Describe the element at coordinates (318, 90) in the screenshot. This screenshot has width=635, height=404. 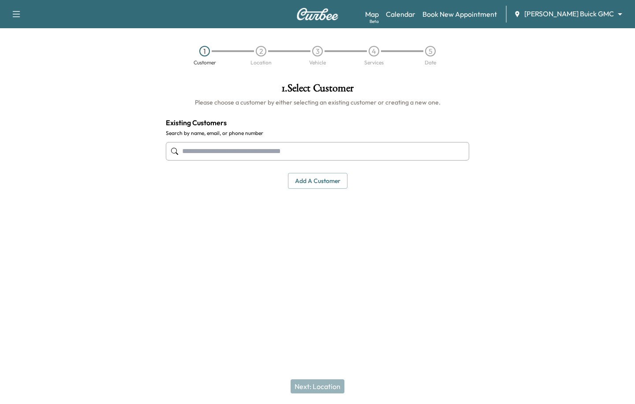
I see `h1: 1 . Select Customer` at that location.